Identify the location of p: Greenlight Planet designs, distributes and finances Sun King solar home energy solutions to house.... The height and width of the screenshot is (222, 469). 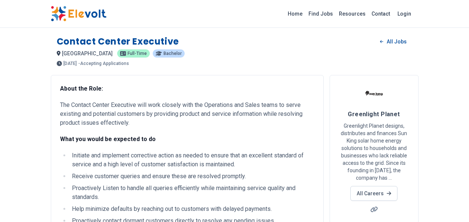
(374, 152).